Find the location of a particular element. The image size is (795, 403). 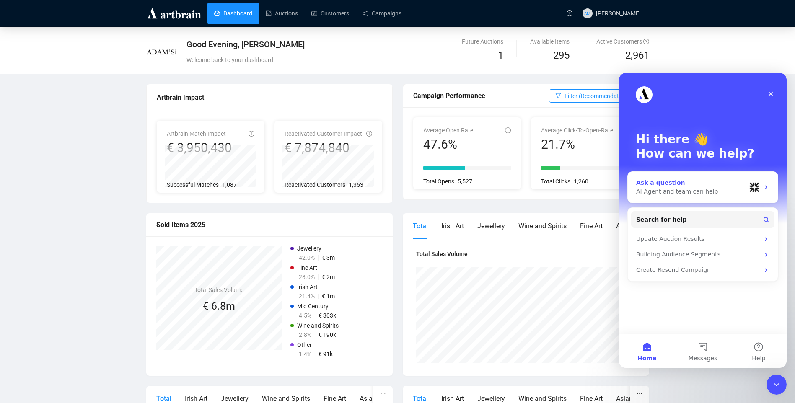

span: Home is located at coordinates (28, 285).